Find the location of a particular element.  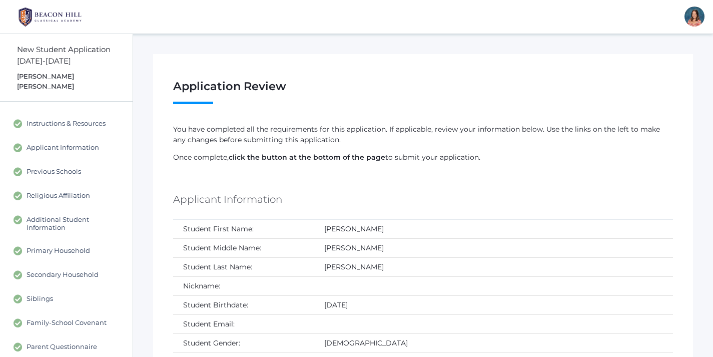

td: Student Last Name: is located at coordinates (244, 267).